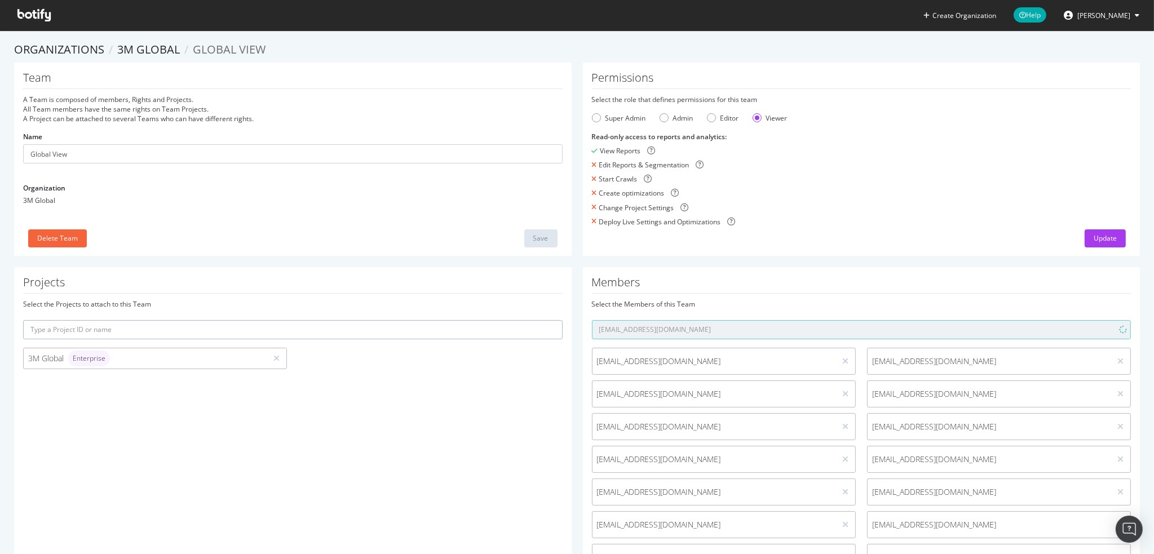 Image resolution: width=1154 pixels, height=554 pixels. I want to click on div: Select the Members of this Team, so click(862, 304).